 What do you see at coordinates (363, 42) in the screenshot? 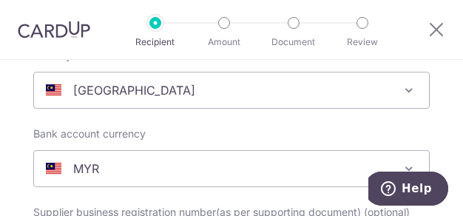
I see `p: Review` at bounding box center [363, 42].